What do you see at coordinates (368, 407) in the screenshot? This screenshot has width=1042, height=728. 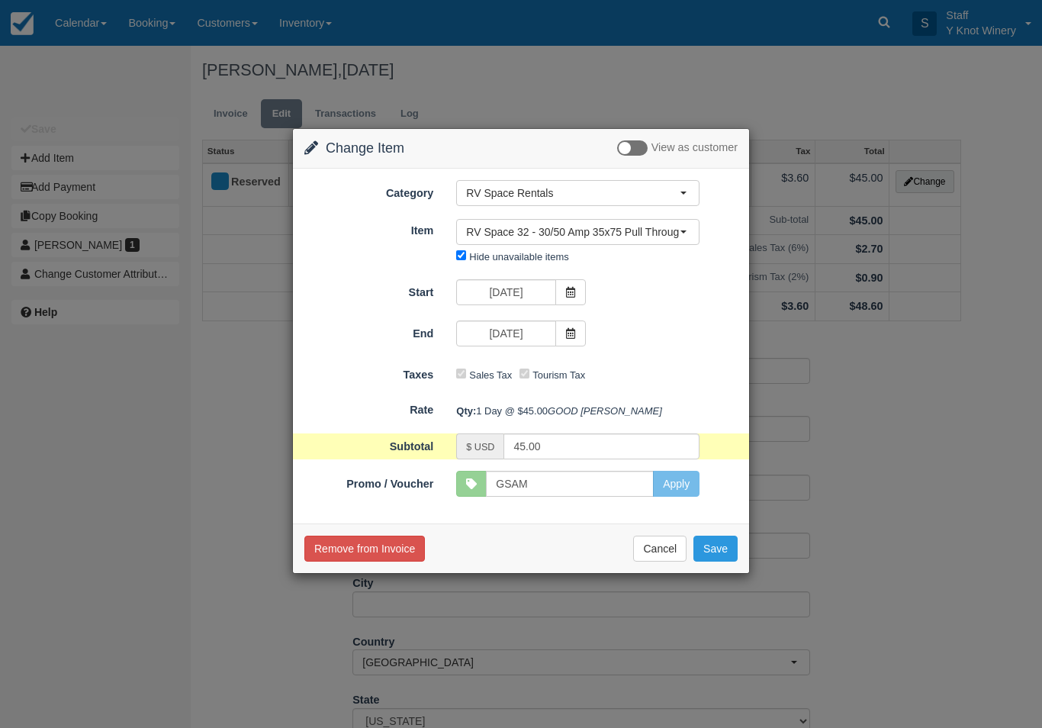 I see `label: Rate` at bounding box center [368, 407].